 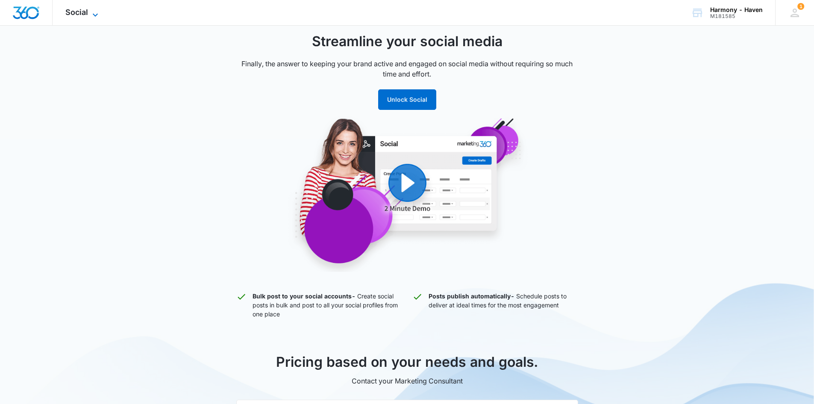 What do you see at coordinates (327, 305) in the screenshot?
I see `p: Create social posts in bulk and post to all your social profiles from one place` at bounding box center [327, 305].